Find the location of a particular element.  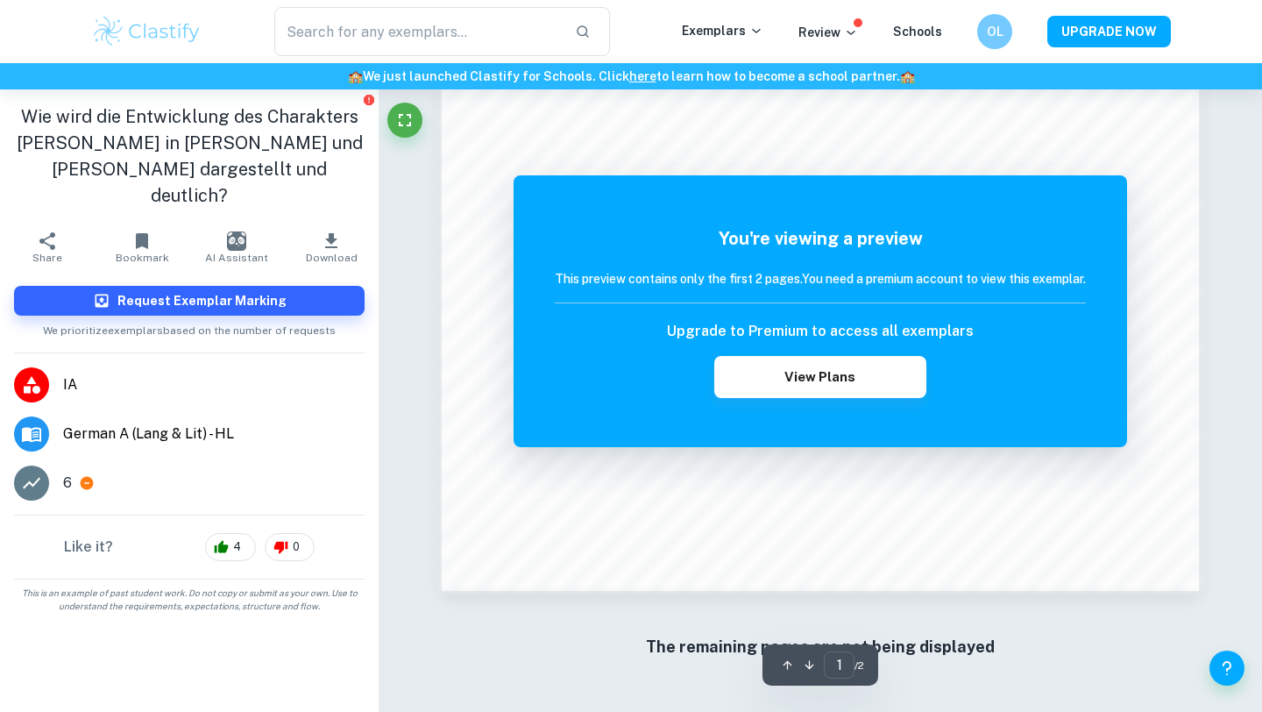

span: Download is located at coordinates (331, 258).